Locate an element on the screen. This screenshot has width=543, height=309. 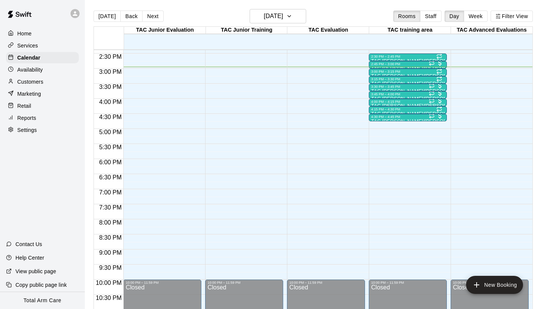
a: Settings is located at coordinates (42, 130).